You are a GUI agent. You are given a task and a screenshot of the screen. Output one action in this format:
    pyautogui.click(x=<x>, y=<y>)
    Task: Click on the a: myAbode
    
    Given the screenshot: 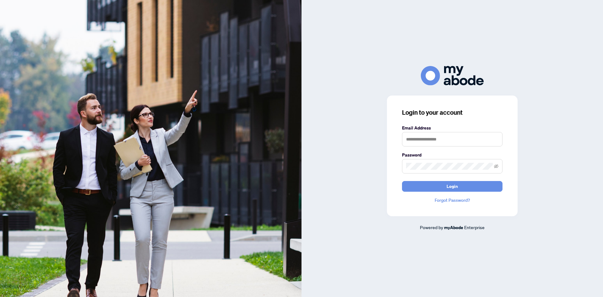 What is the action you would take?
    pyautogui.click(x=454, y=228)
    